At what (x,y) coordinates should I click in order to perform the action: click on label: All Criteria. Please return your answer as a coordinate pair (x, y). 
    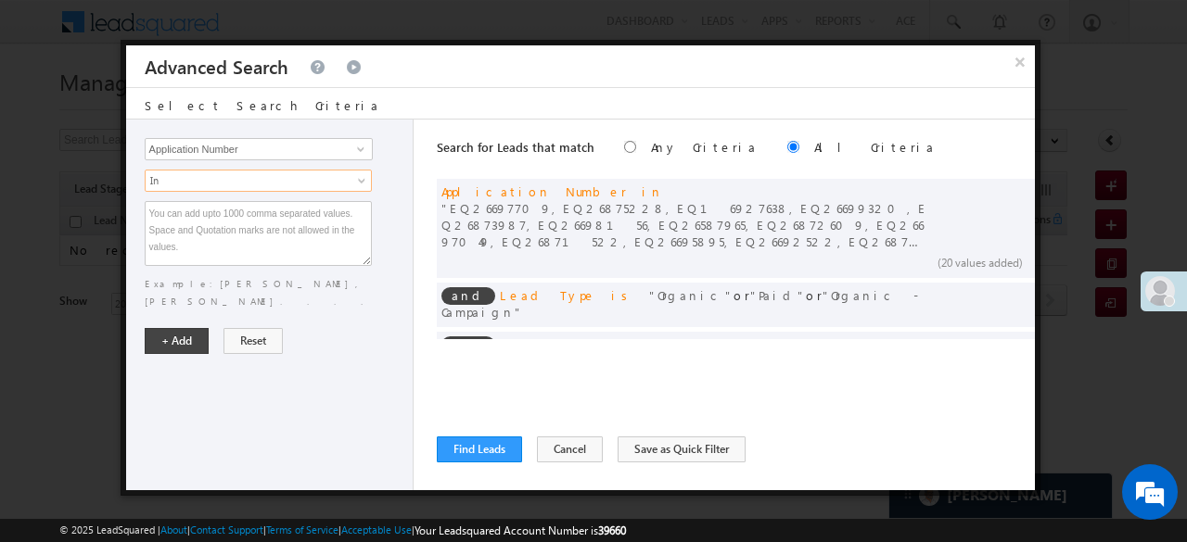
    Looking at the image, I should click on (874, 147).